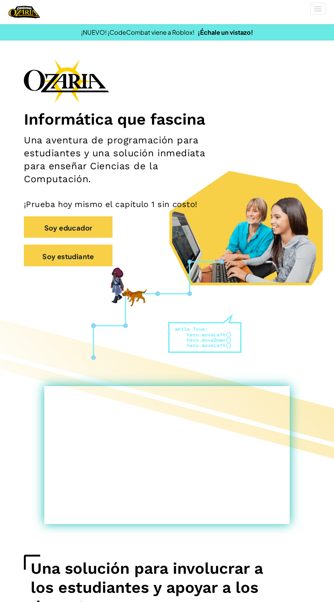 The height and width of the screenshot is (602, 334). Describe the element at coordinates (114, 119) in the screenshot. I see `font: Informática que fascina` at that location.